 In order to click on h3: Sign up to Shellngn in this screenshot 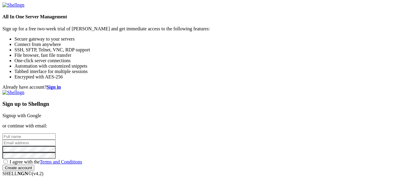, I will do `click(205, 104)`.